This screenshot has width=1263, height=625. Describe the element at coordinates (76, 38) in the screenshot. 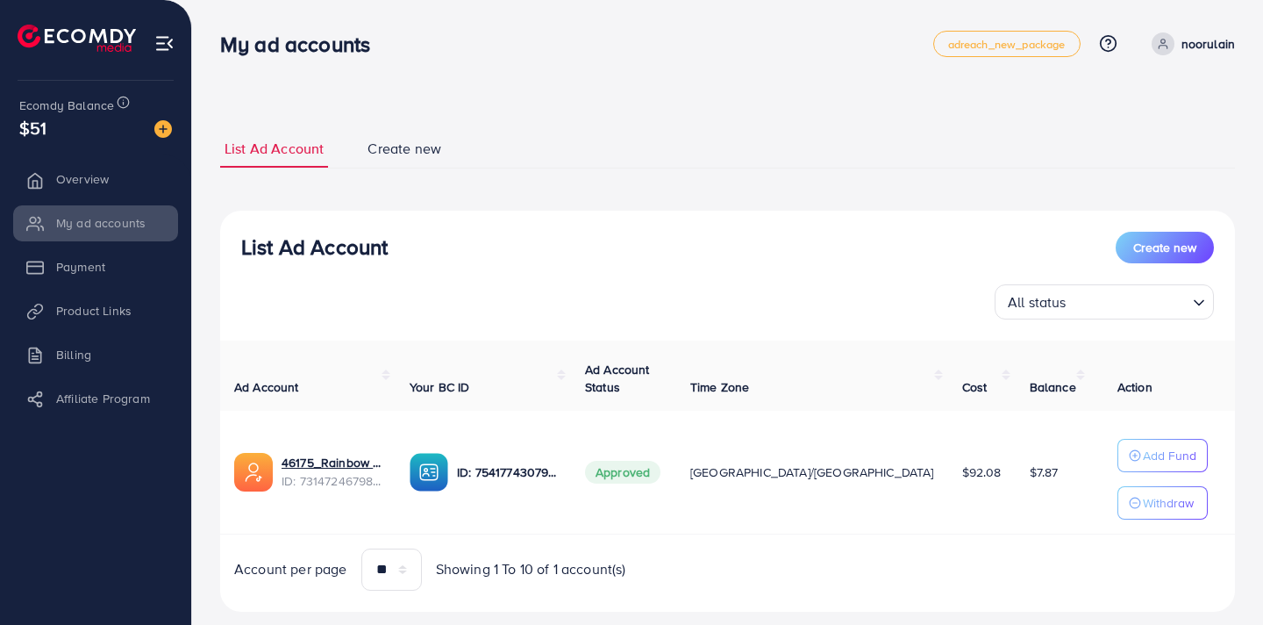

I see `img: logo` at that location.